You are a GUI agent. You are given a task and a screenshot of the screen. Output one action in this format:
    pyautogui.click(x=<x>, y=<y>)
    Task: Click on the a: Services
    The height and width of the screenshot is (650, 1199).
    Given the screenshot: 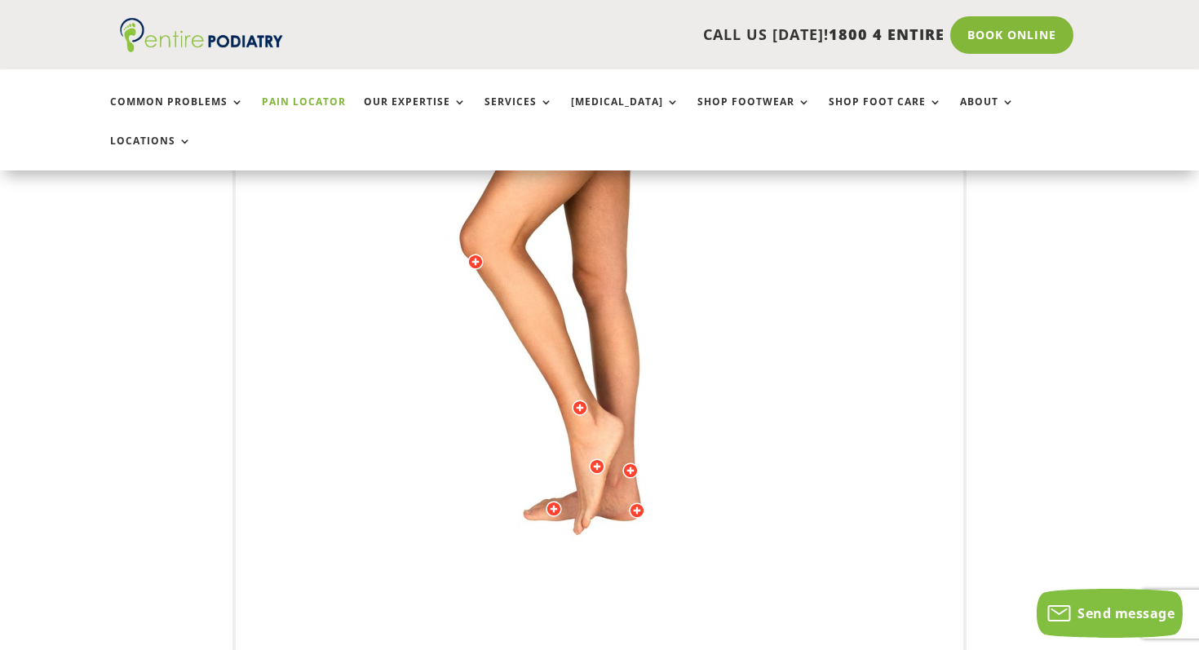 What is the action you would take?
    pyautogui.click(x=519, y=113)
    